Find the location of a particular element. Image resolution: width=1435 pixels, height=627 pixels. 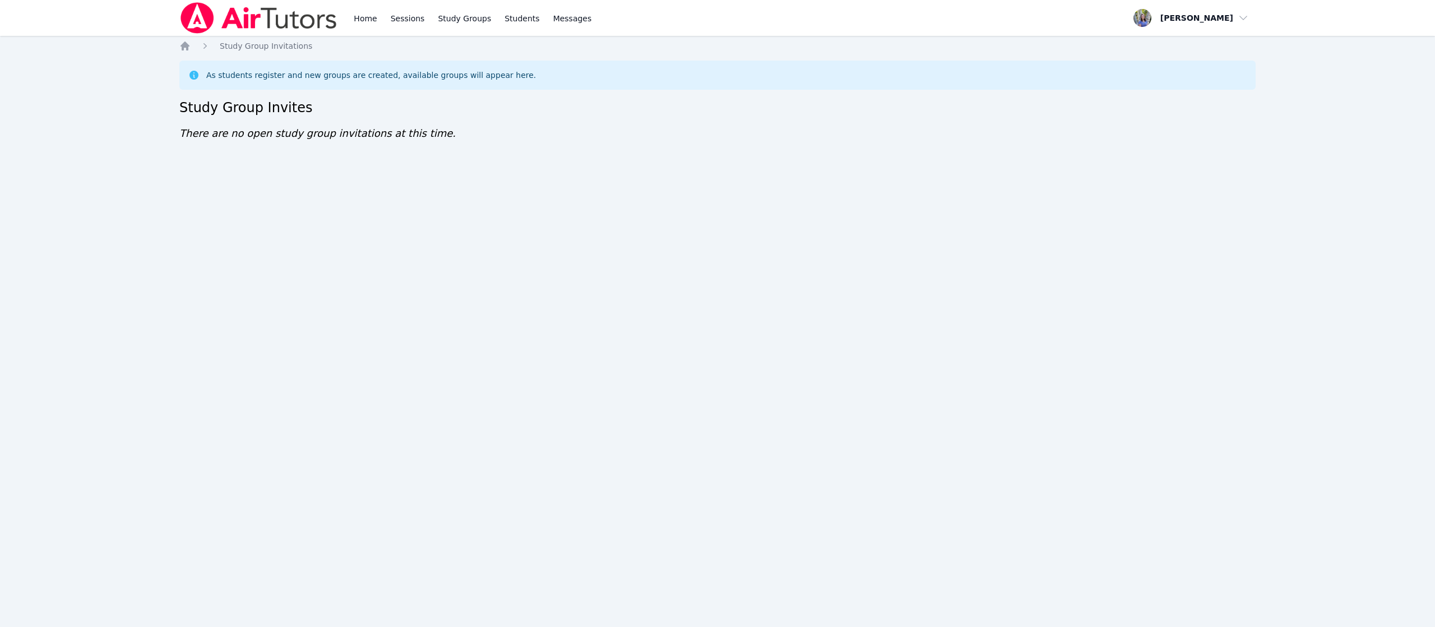

img: Air Tutors is located at coordinates (258, 18).